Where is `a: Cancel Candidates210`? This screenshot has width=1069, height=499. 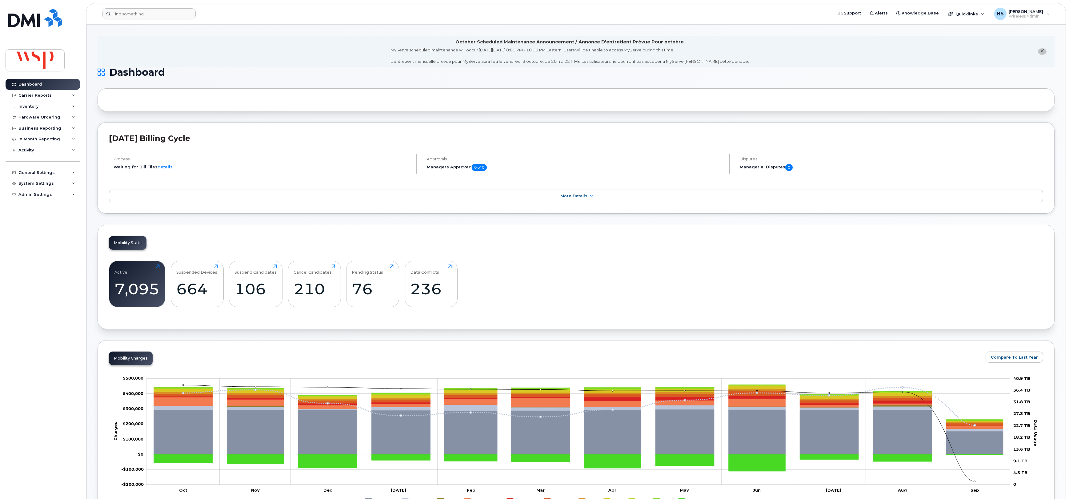
a: Cancel Candidates210 is located at coordinates (314, 284).